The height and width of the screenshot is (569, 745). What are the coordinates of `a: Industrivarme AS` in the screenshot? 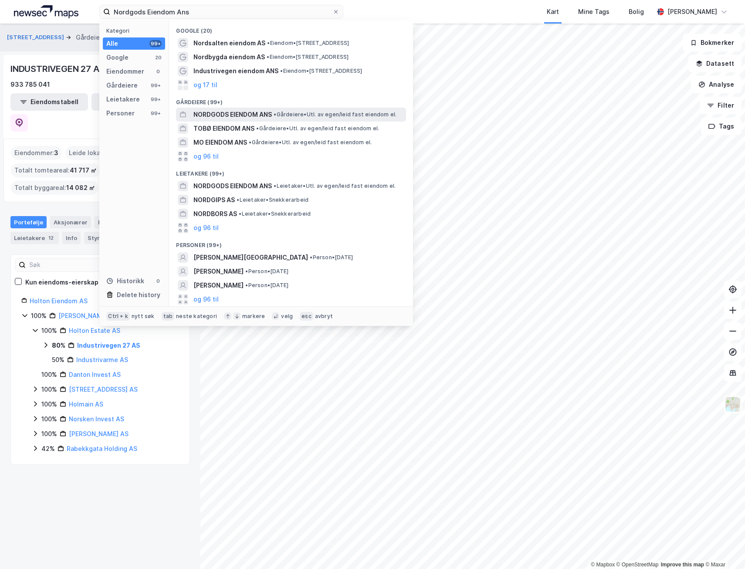 It's located at (102, 359).